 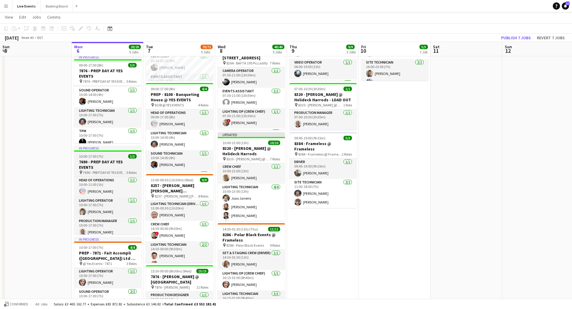 I want to click on span: Sat, so click(x=436, y=47).